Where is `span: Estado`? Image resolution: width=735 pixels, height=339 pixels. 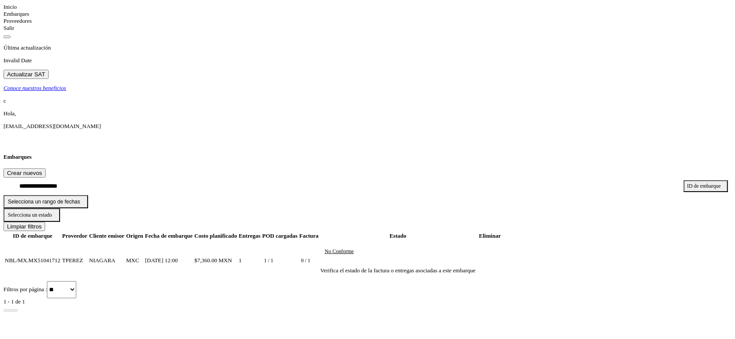 span: Estado is located at coordinates (398, 235).